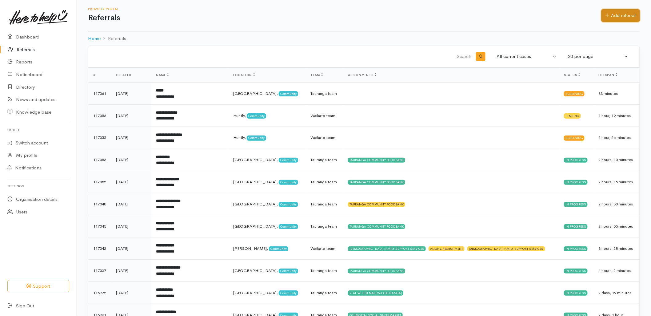 The width and height of the screenshot is (651, 316). I want to click on td: 117045, so click(100, 226).